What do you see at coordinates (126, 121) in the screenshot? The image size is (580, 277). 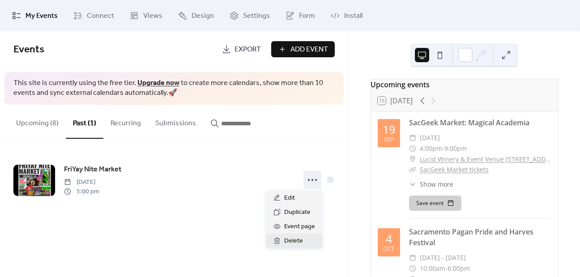 I see `button: Recurring` at bounding box center [126, 121].